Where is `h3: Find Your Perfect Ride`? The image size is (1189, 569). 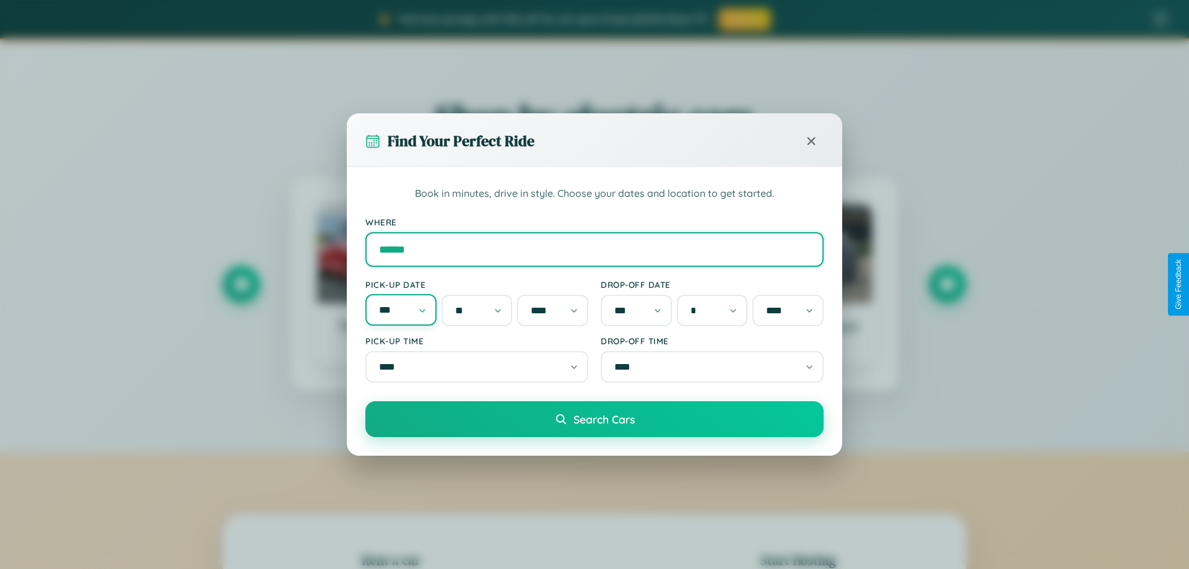 h3: Find Your Perfect Ride is located at coordinates (461, 141).